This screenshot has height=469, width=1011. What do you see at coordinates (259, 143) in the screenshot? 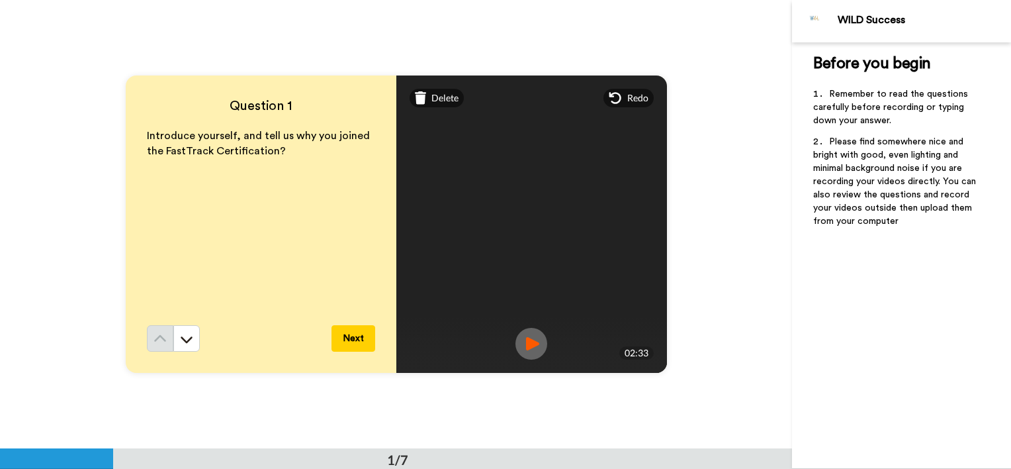
I see `span: Introduce yourself, and tell us why you joined the FastTrack Certification?` at bounding box center [259, 143].